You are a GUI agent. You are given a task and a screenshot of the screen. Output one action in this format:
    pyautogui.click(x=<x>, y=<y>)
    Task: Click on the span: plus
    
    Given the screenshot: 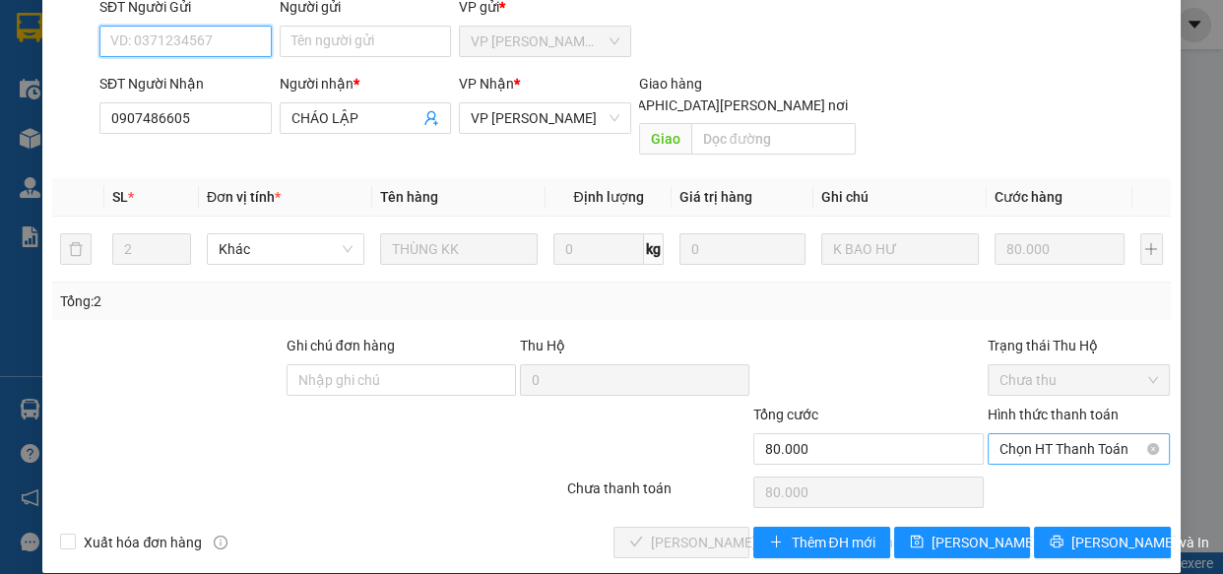 What is the action you would take?
    pyautogui.click(x=776, y=542)
    